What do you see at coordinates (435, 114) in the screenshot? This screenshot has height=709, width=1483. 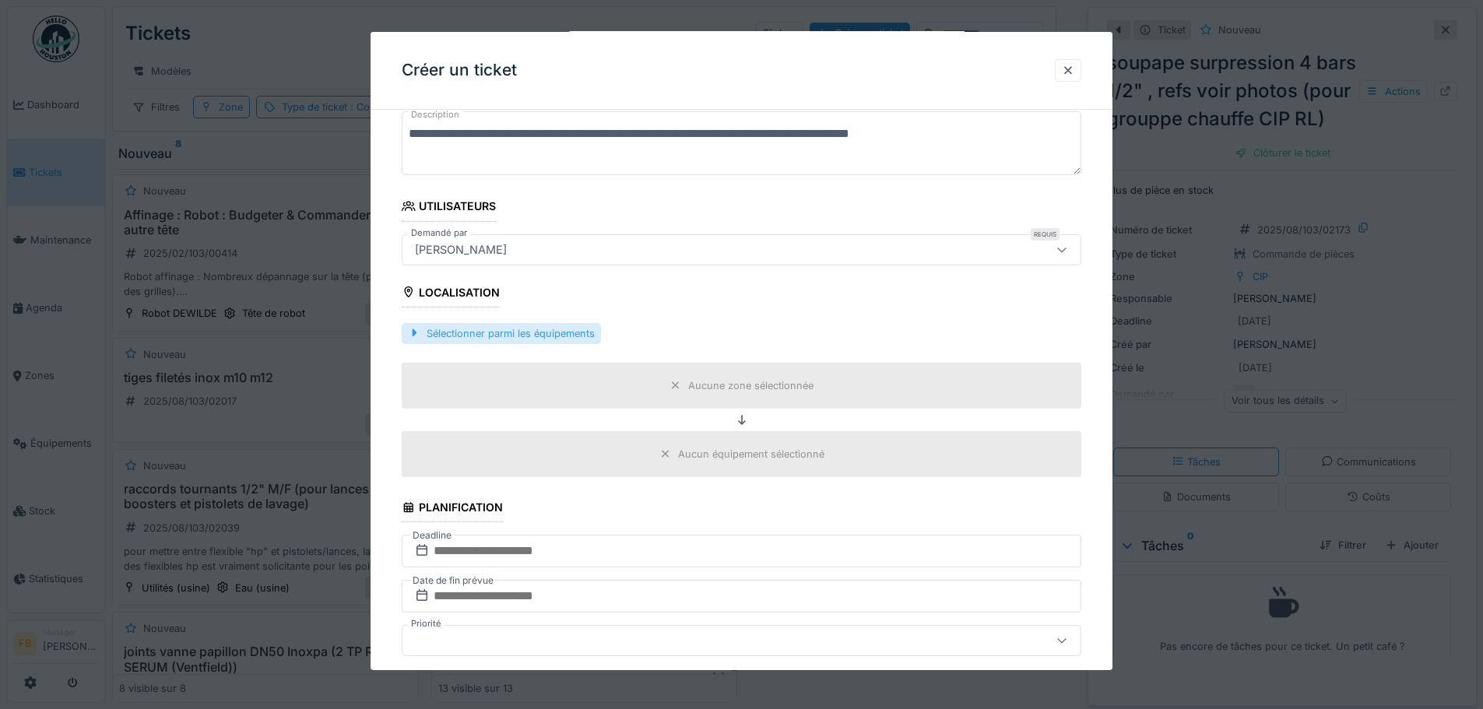 I see `label: Description` at bounding box center [435, 114].